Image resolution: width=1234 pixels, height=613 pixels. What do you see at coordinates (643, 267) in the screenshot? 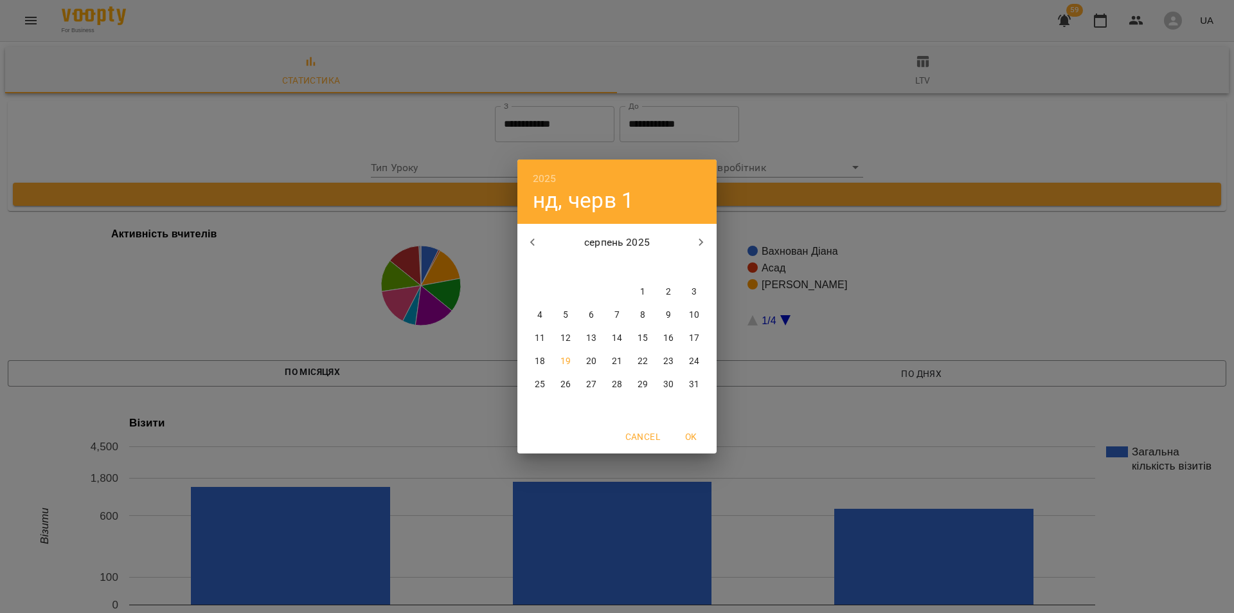
I see `span: пт` at bounding box center [643, 267].